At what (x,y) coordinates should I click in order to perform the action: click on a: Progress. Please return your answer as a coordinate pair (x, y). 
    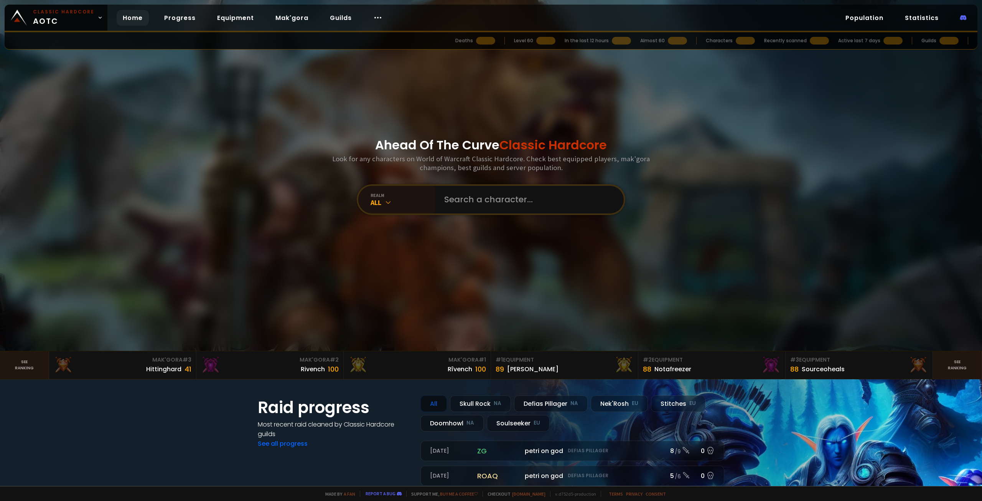
    Looking at the image, I should click on (180, 18).